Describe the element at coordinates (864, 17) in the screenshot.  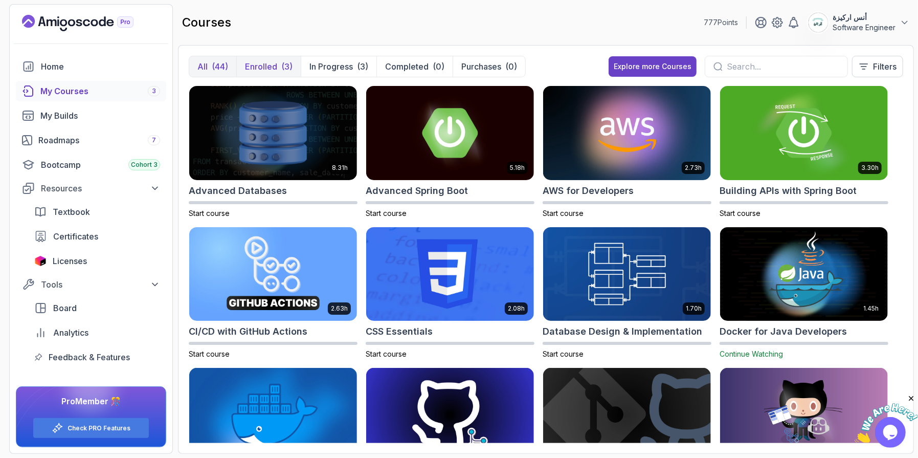
I see `p: أنس اركيزة` at that location.